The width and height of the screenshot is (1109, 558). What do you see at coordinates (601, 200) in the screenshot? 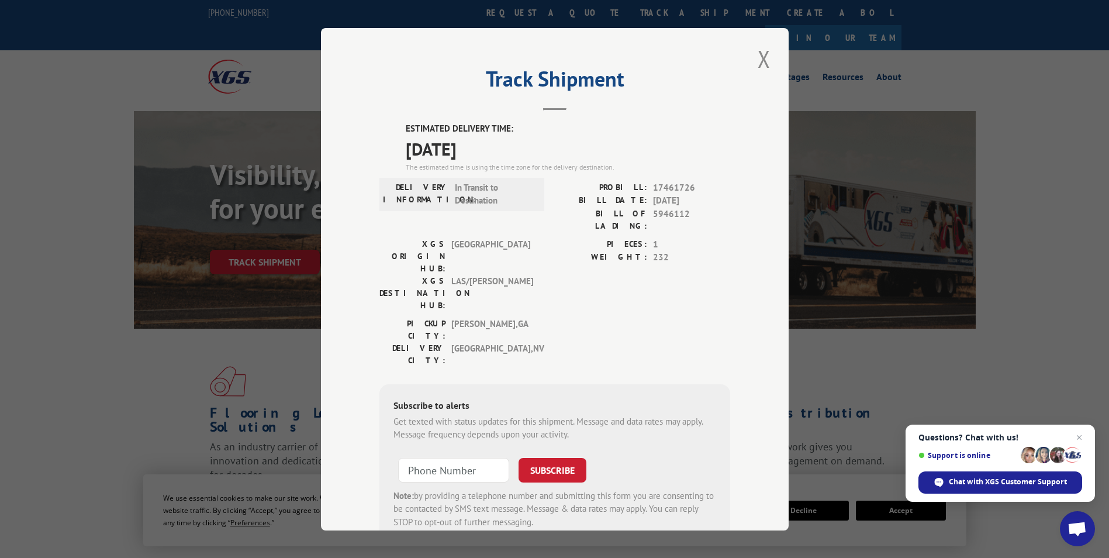
I see `label: BILL DATE:` at bounding box center [601, 200].